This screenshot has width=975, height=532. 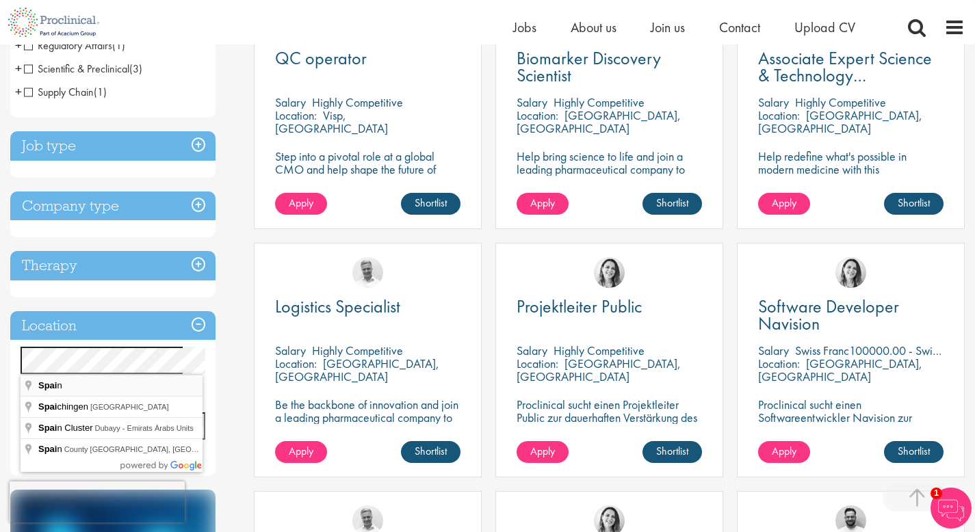 I want to click on span: (3), so click(x=135, y=68).